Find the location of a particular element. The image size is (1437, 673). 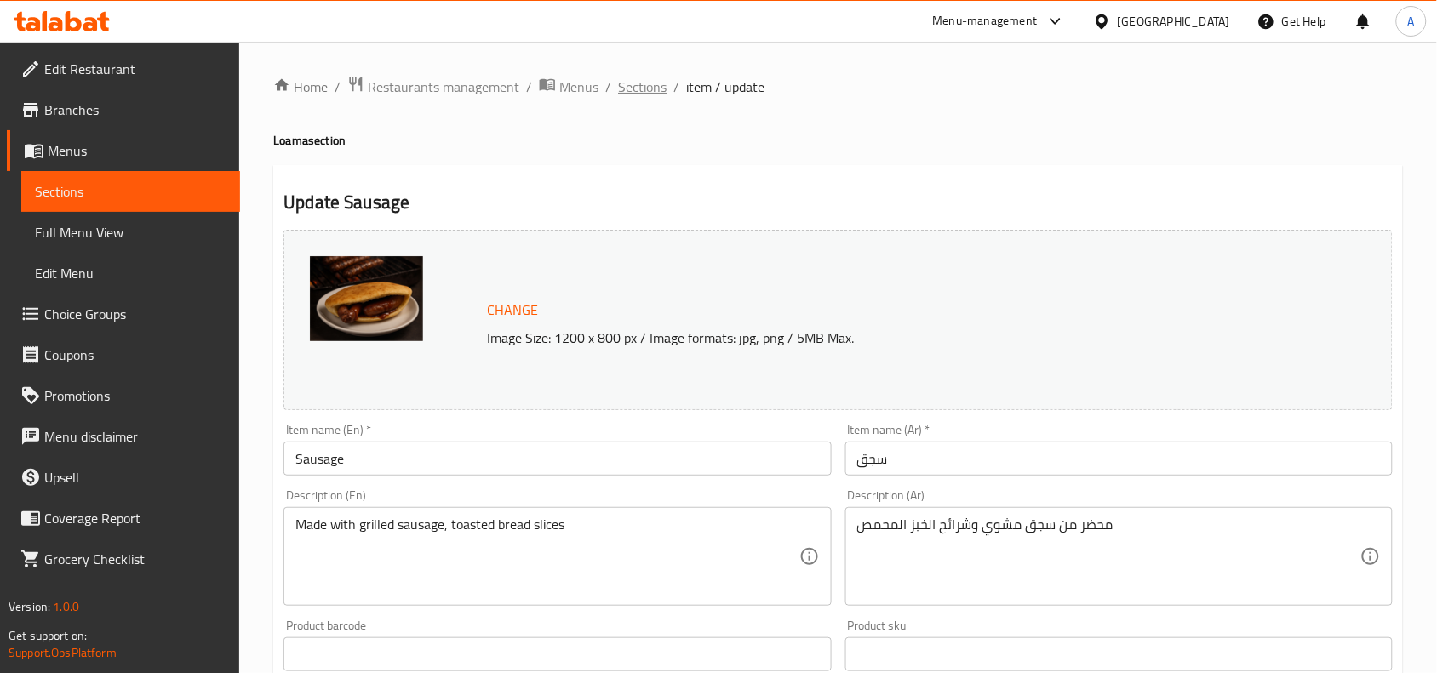

input: Enter name Ar is located at coordinates (1118, 459).